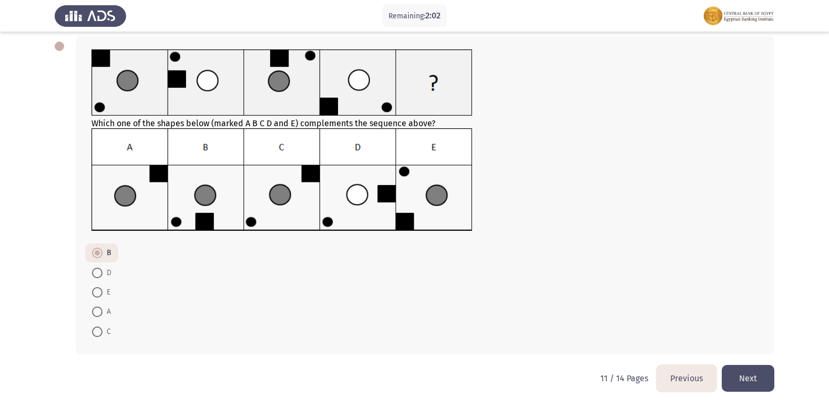 The height and width of the screenshot is (407, 829). Describe the element at coordinates (282, 83) in the screenshot. I see `img: UkFYMDA1MEExLnBuZzE2MjIwMzEwMjE3OTM=.png` at that location.